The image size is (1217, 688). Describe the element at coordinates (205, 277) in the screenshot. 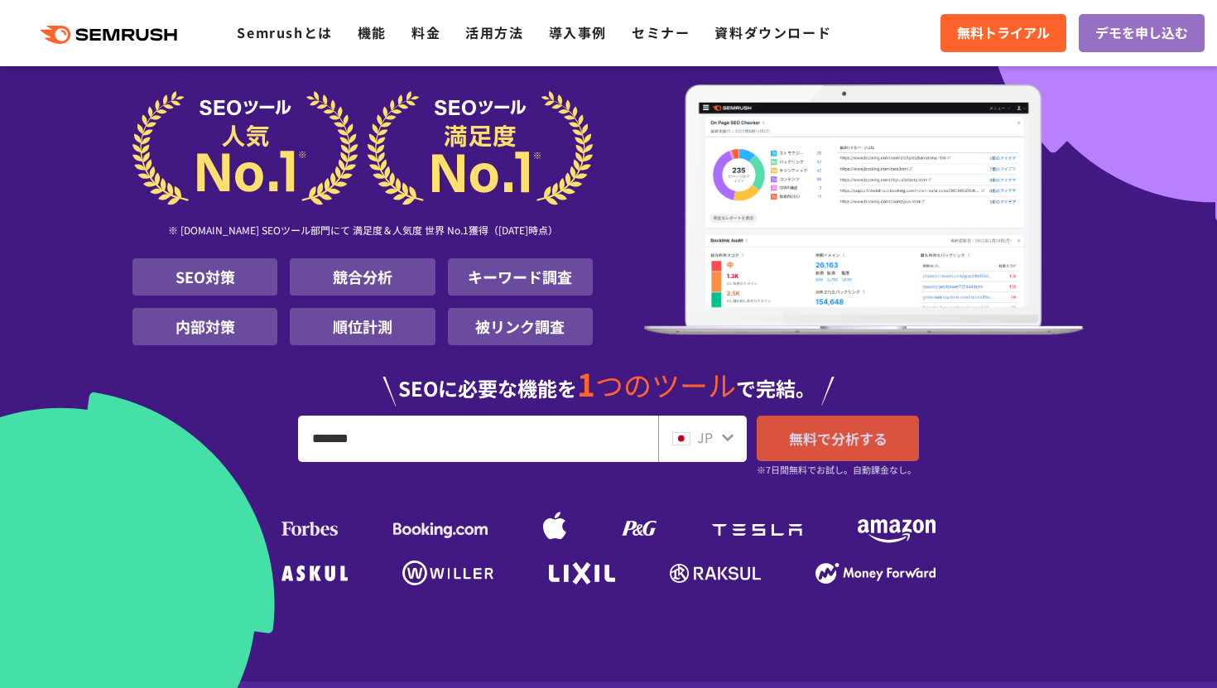

I see `li: SEO対策` at that location.